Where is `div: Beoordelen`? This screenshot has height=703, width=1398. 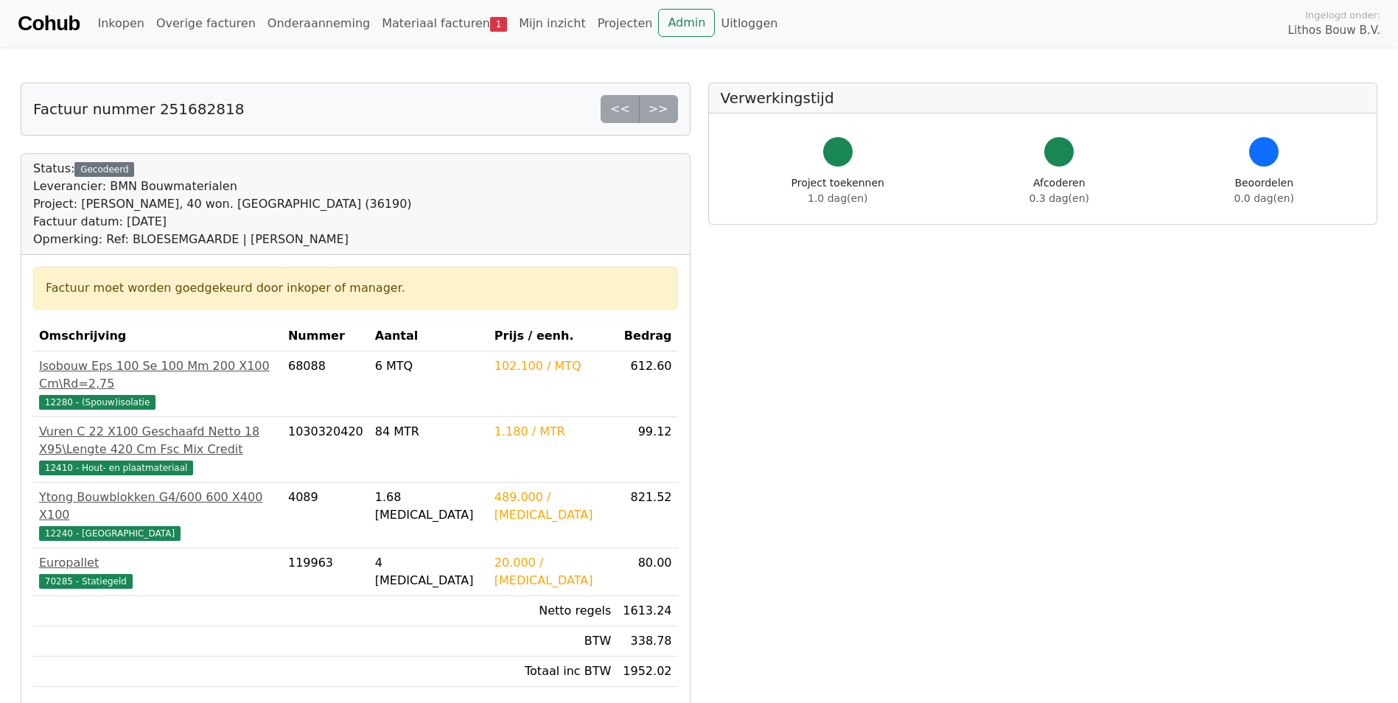 div: Beoordelen is located at coordinates (1263, 191).